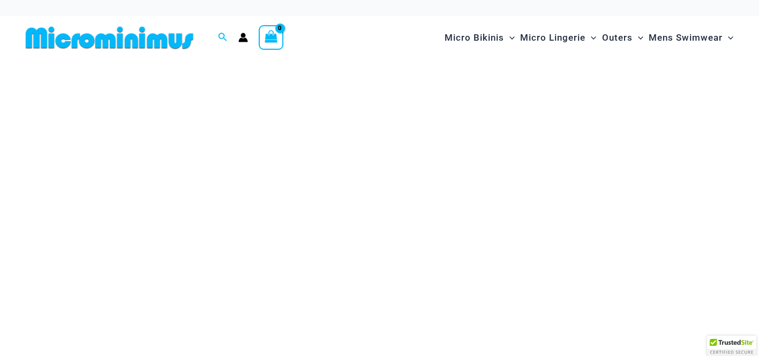 This screenshot has width=759, height=356. What do you see at coordinates (271, 37) in the screenshot?
I see `a: View Shopping Cart, empty` at bounding box center [271, 37].